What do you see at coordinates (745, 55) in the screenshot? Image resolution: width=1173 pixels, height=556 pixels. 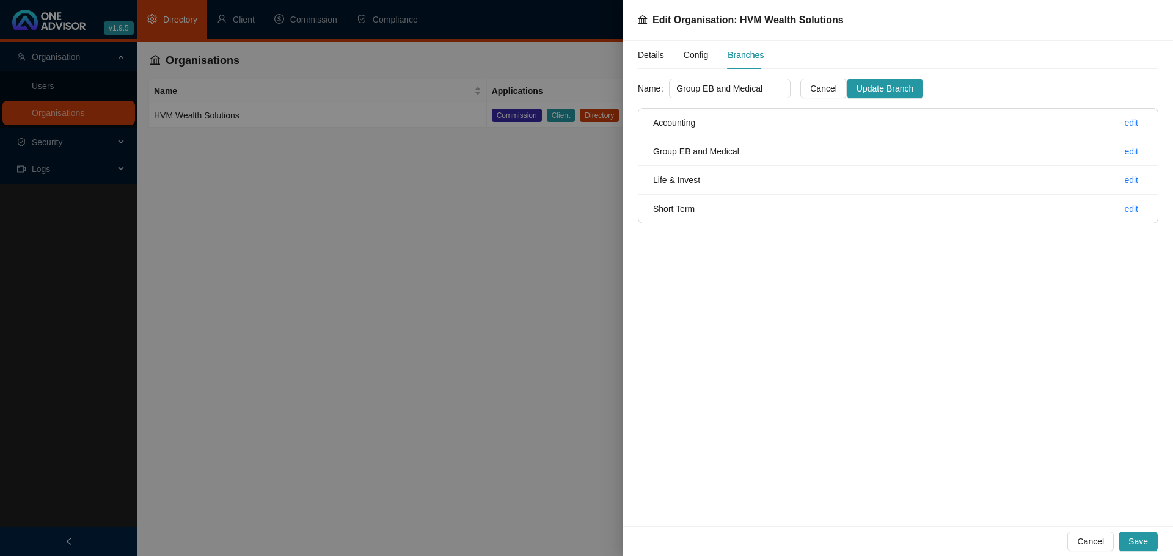 I see `div: Branches` at bounding box center [745, 55].